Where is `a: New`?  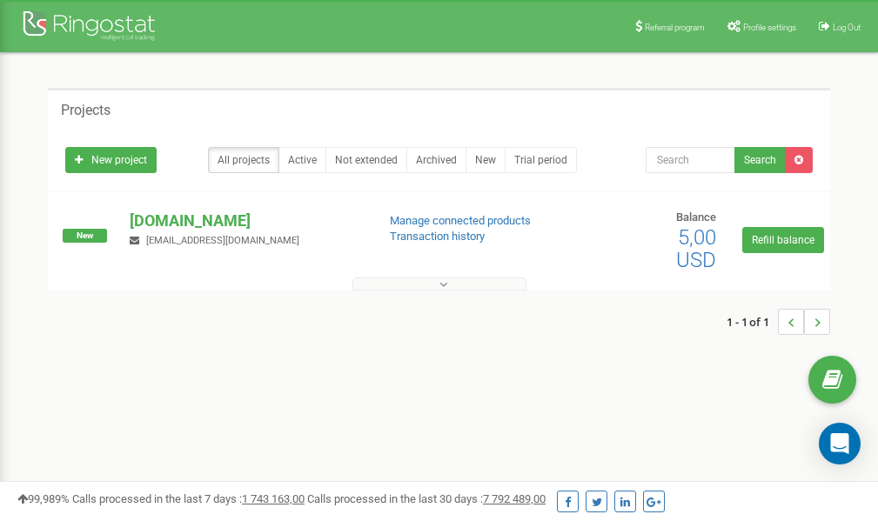 a: New is located at coordinates (486, 160).